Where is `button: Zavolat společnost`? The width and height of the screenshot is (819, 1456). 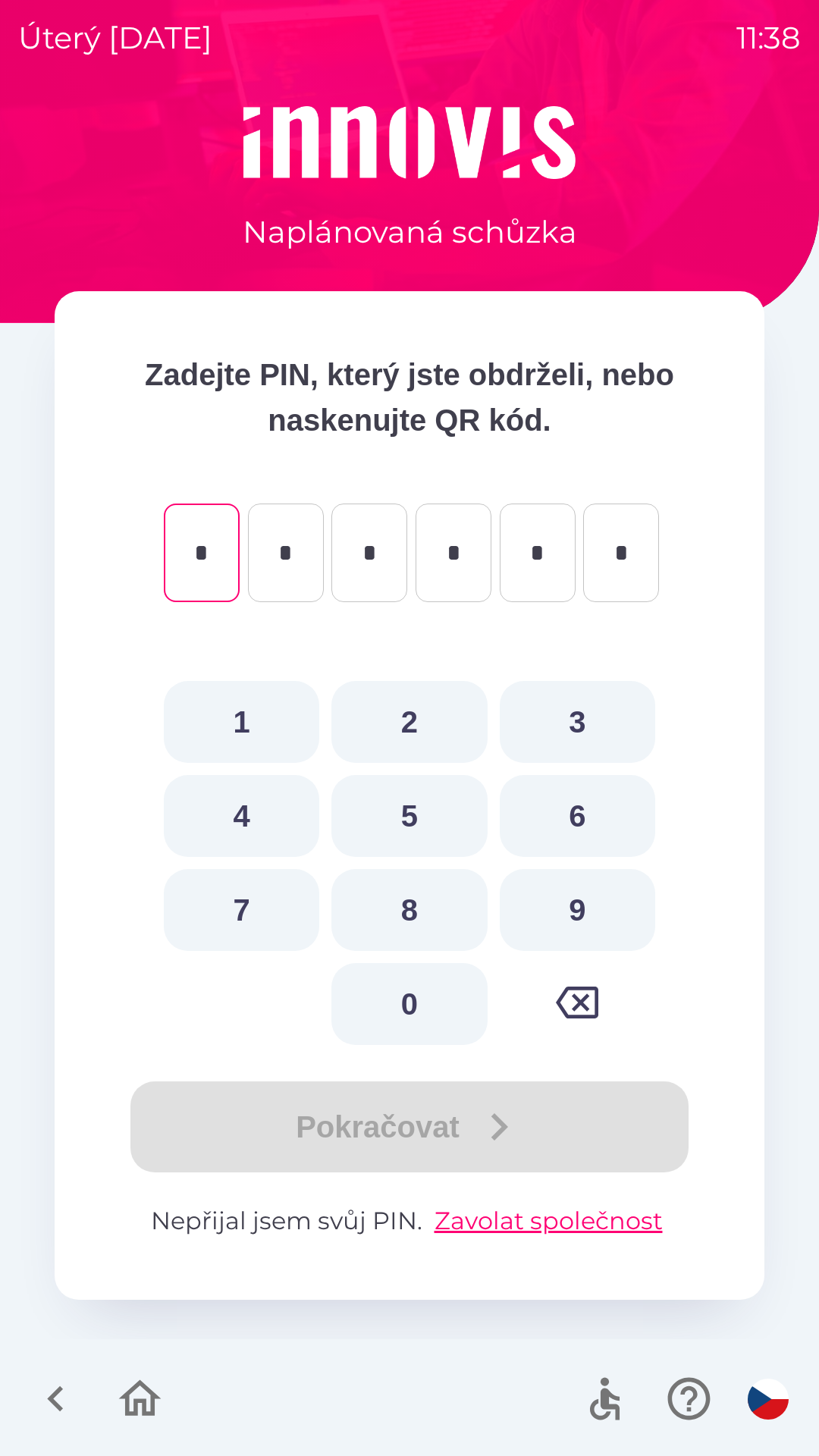 button: Zavolat společnost is located at coordinates (548, 1220).